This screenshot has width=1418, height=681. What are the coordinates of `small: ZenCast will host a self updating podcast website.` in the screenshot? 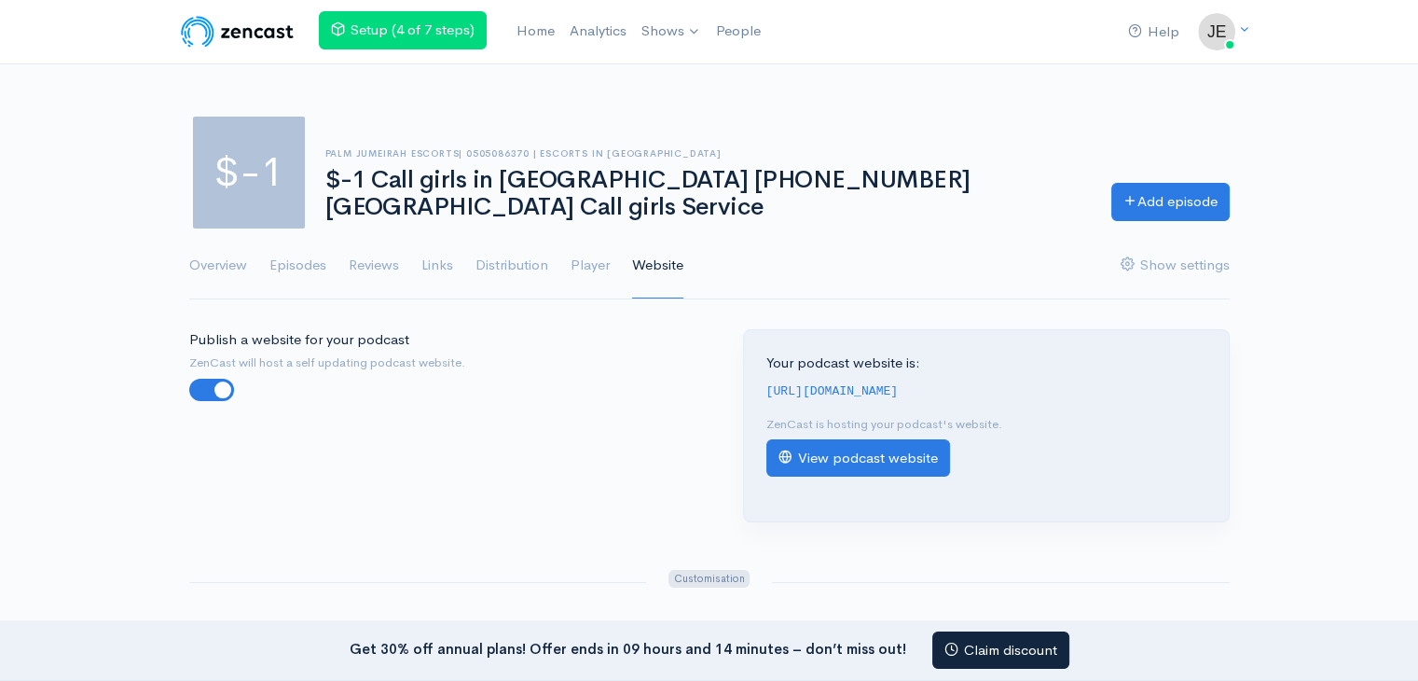 It's located at (444, 363).